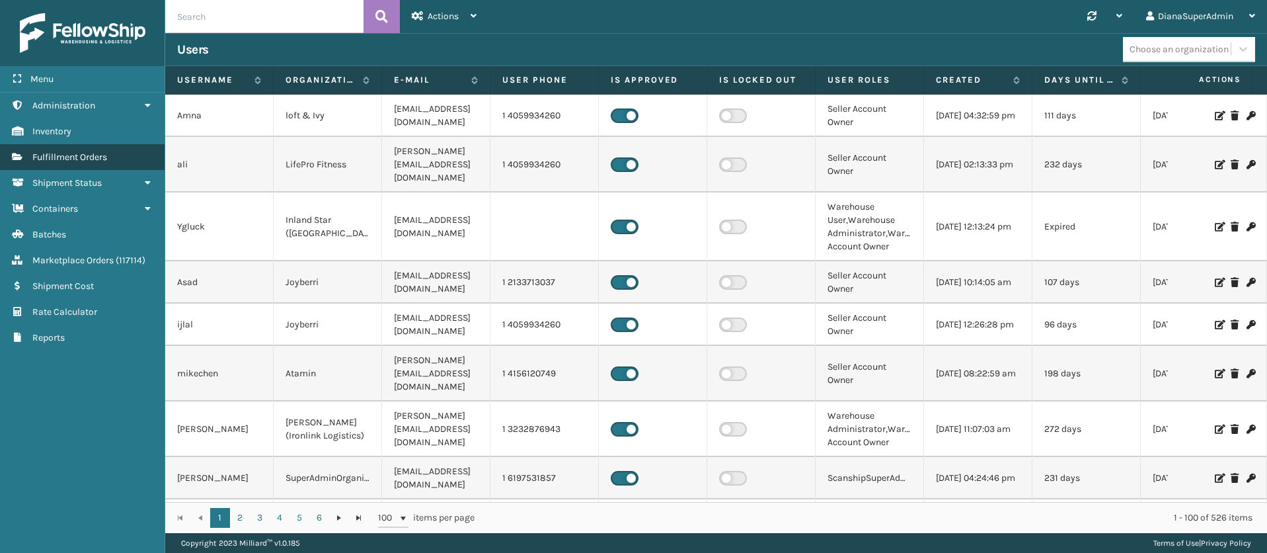 This screenshot has height=553, width=1267. I want to click on td: Joyberri, so click(328, 282).